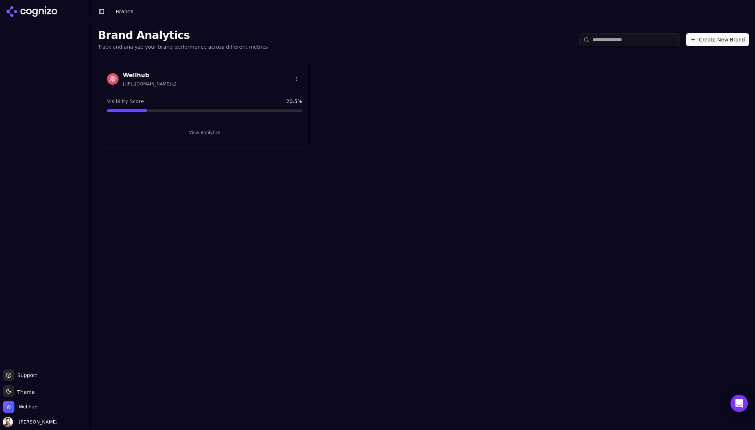 This screenshot has width=755, height=430. What do you see at coordinates (124, 12) in the screenshot?
I see `nav: breadcrumb` at bounding box center [124, 12].